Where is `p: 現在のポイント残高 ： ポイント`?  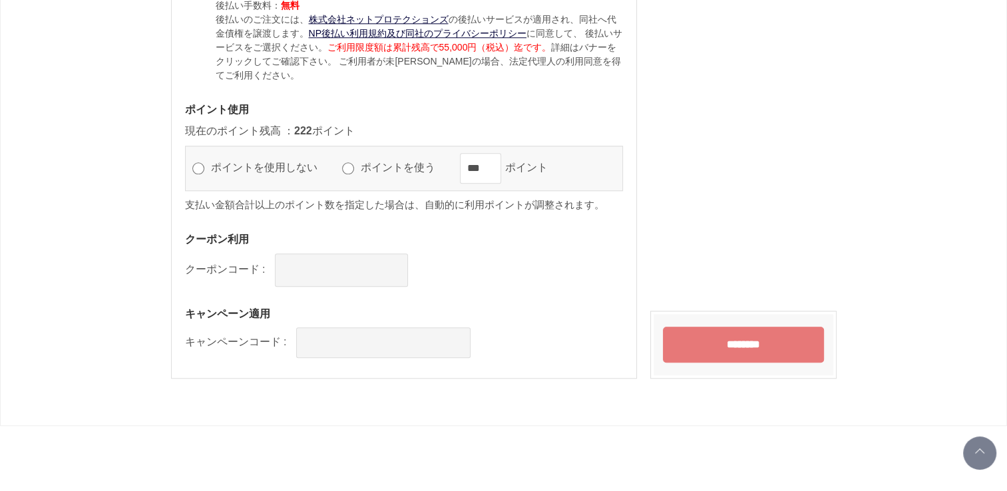 p: 現在のポイント残高 ： ポイント is located at coordinates (404, 131).